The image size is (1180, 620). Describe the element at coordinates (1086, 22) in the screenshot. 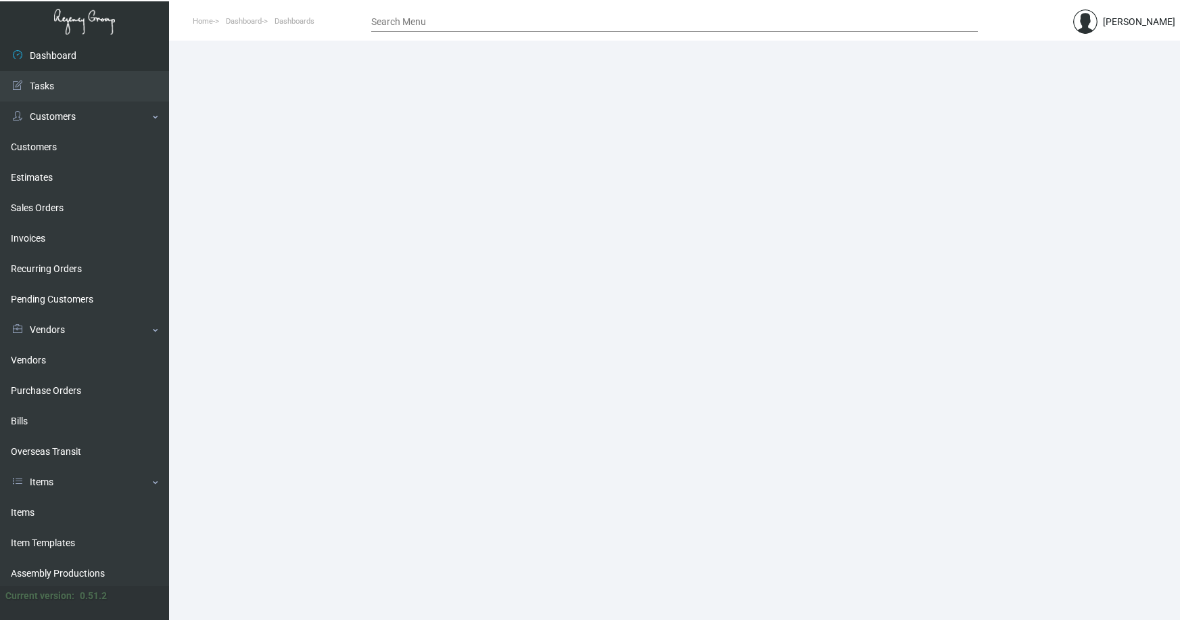

I see `img: admin@bootstrapmaster.com` at that location.